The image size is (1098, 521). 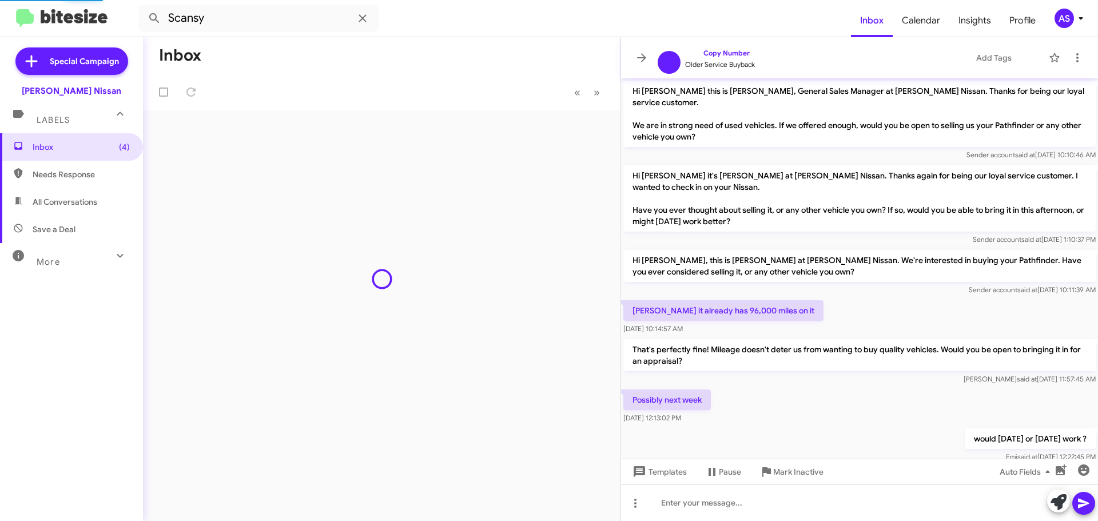 What do you see at coordinates (658, 472) in the screenshot?
I see `span: Templates` at bounding box center [658, 472].